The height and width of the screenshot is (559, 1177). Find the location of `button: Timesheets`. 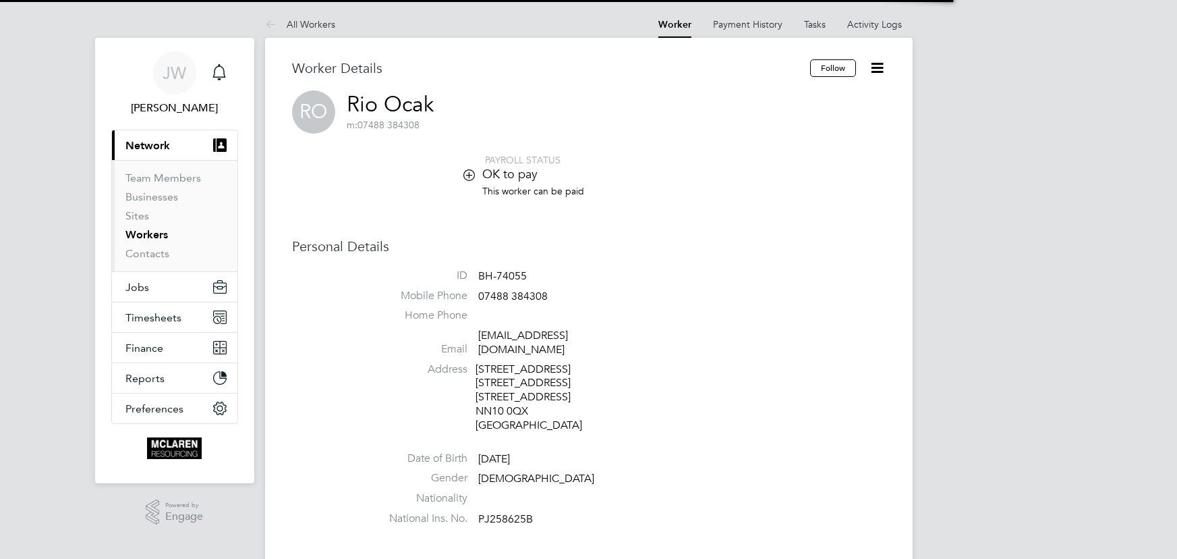

button: Timesheets is located at coordinates (175, 317).